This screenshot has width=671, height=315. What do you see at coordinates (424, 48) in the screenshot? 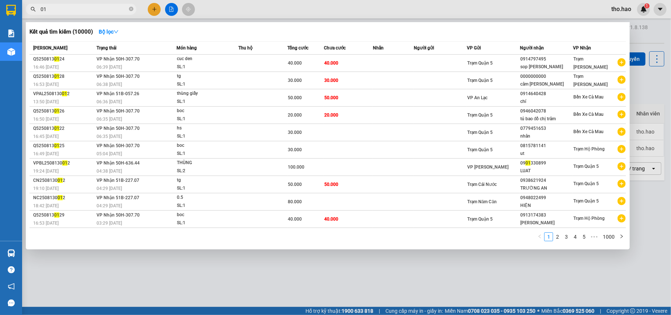
I see `span: Người gửi` at bounding box center [424, 48].